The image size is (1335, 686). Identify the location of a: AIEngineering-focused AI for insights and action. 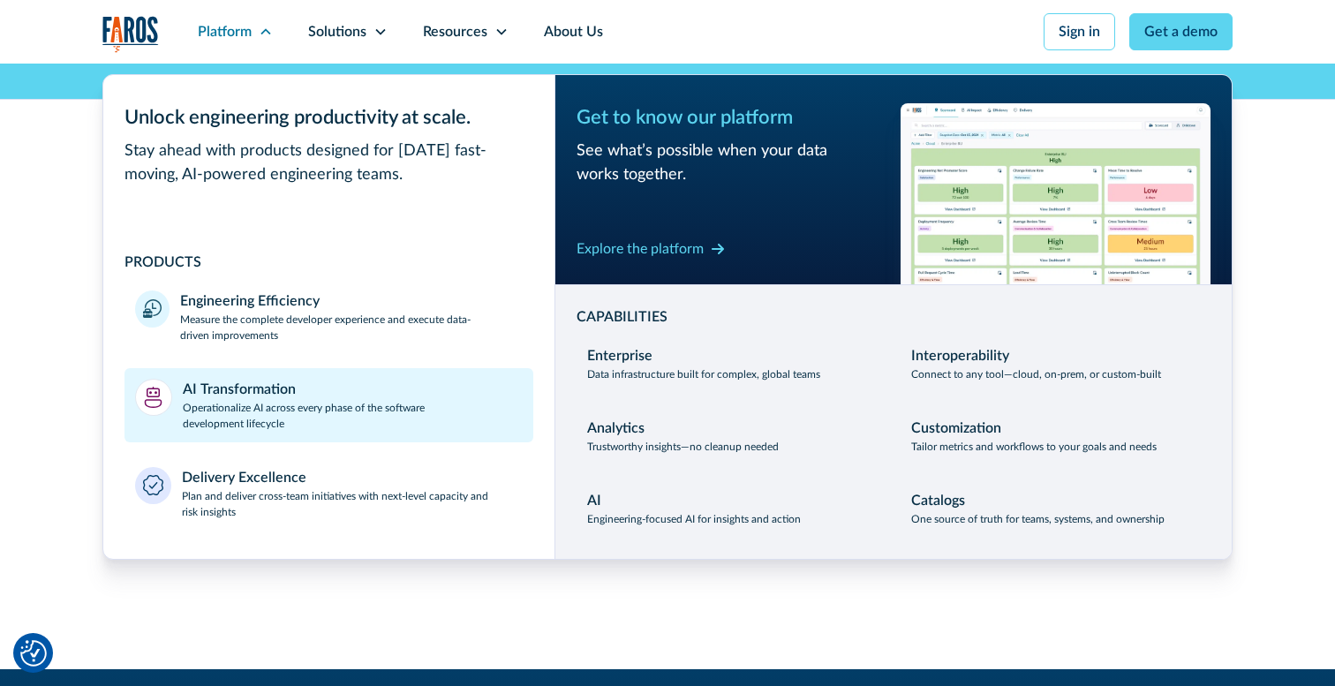
(731, 509).